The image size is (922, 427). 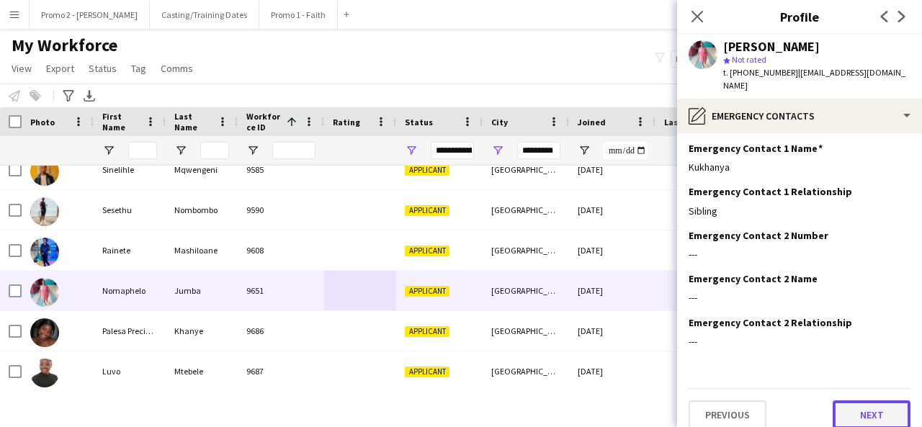 What do you see at coordinates (138, 68) in the screenshot?
I see `span: Tag` at bounding box center [138, 68].